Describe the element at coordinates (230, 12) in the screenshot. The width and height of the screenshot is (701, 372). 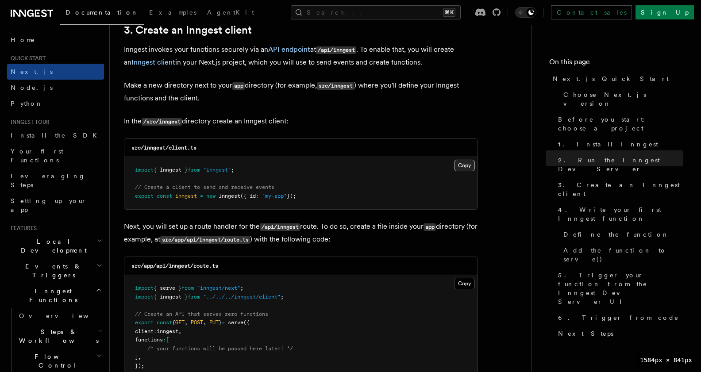
I see `span: AgentKit` at that location.